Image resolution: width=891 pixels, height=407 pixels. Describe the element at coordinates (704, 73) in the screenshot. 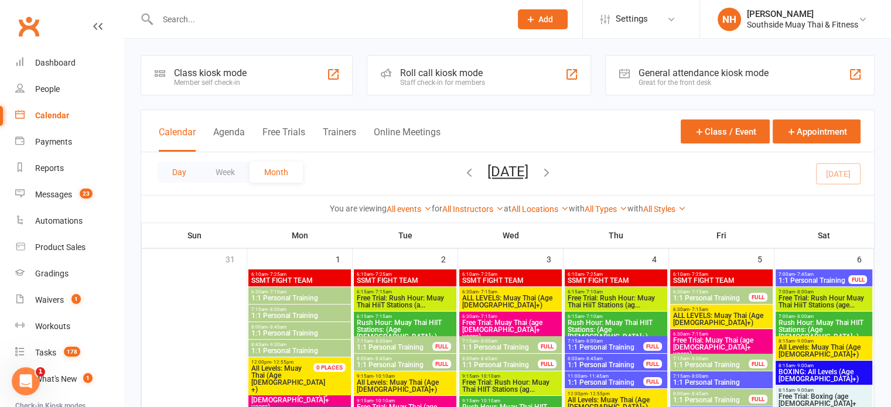

I see `div: General attendance kiosk mode` at that location.